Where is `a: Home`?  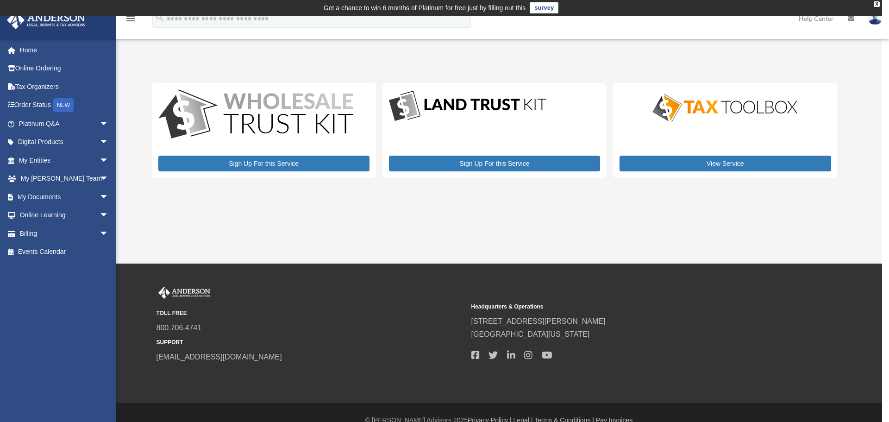
a: Home is located at coordinates (64, 50).